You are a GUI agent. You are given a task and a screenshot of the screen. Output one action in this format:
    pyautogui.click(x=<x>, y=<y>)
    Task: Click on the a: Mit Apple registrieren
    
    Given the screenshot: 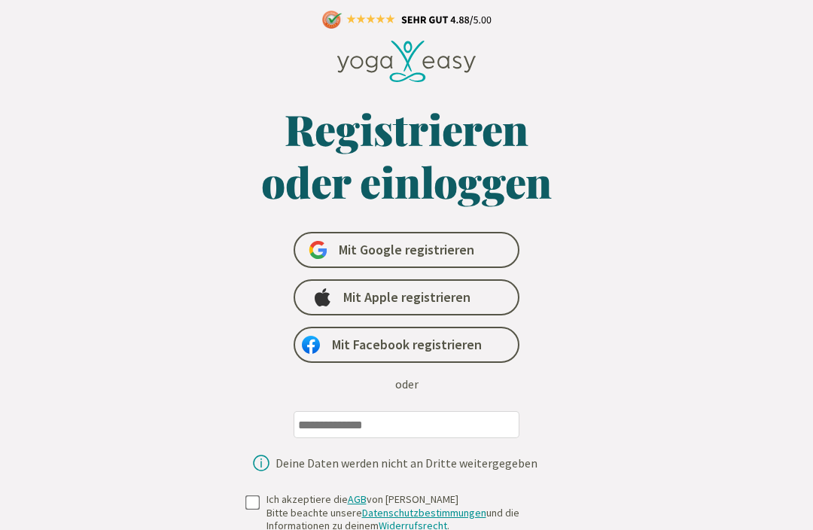 What is the action you would take?
    pyautogui.click(x=406, y=297)
    